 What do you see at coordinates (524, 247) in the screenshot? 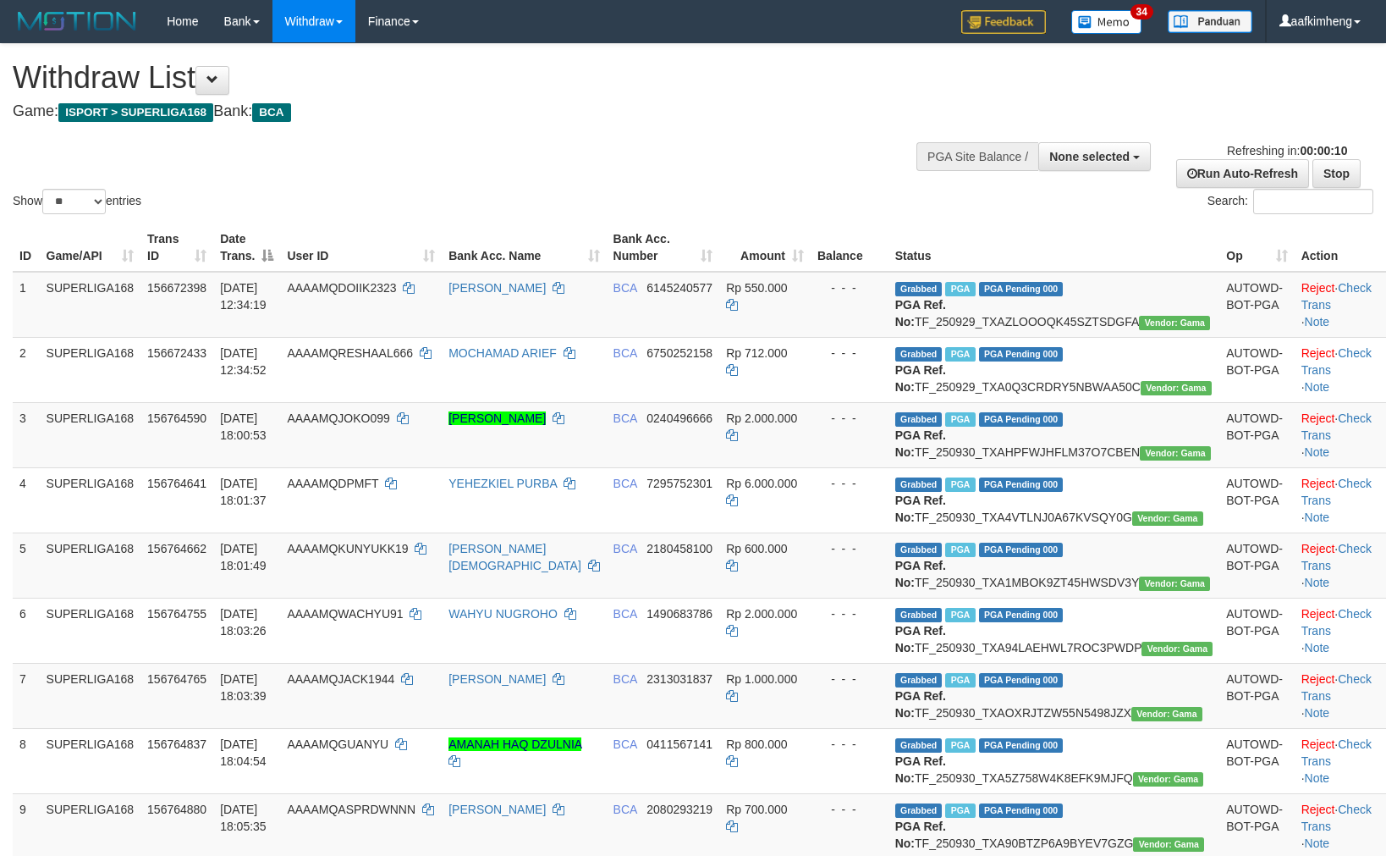
I see `th: Bank Acc. Name: activate to sort column ascending` at bounding box center [524, 247].